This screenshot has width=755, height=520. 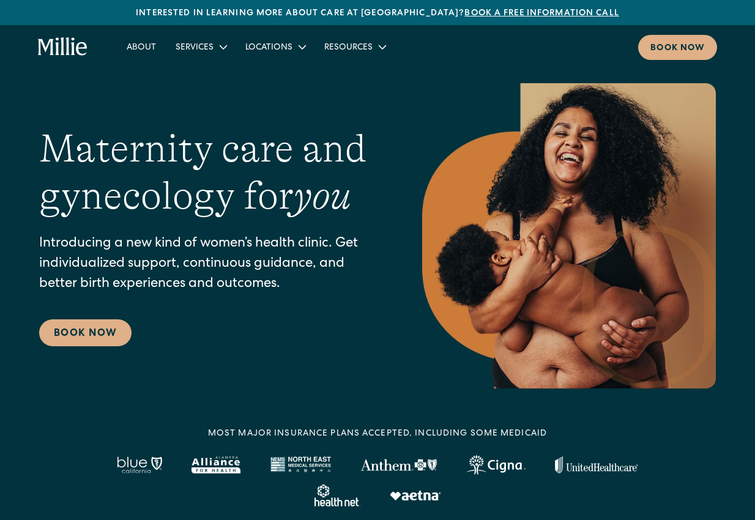 What do you see at coordinates (139, 465) in the screenshot?
I see `img: Blue California logo` at bounding box center [139, 465].